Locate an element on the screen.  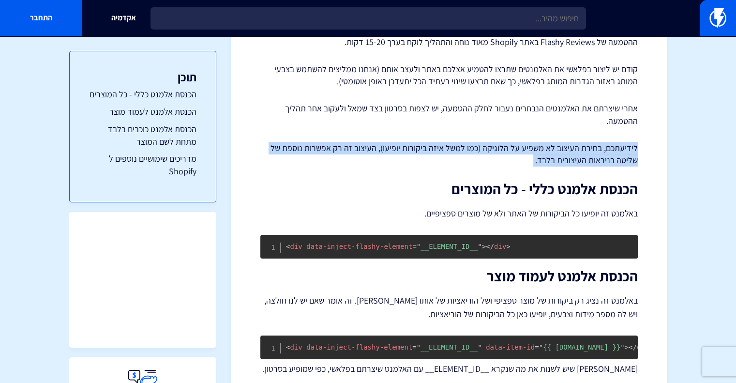
a: הכנסת אלמנט לעמוד מוצר is located at coordinates (143, 112).